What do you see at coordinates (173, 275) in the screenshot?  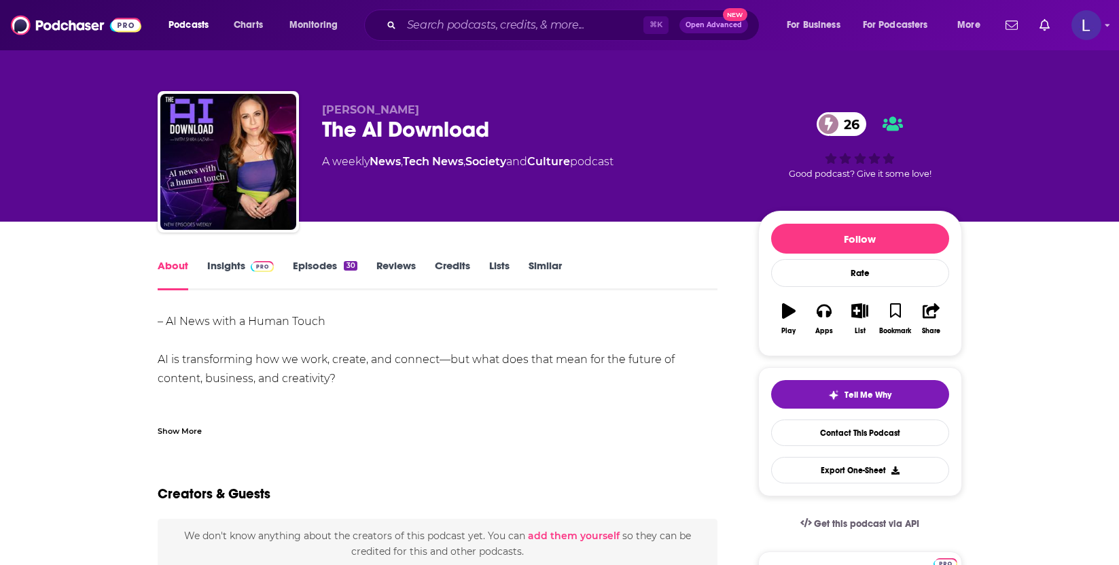 I see `a: About` at bounding box center [173, 275].